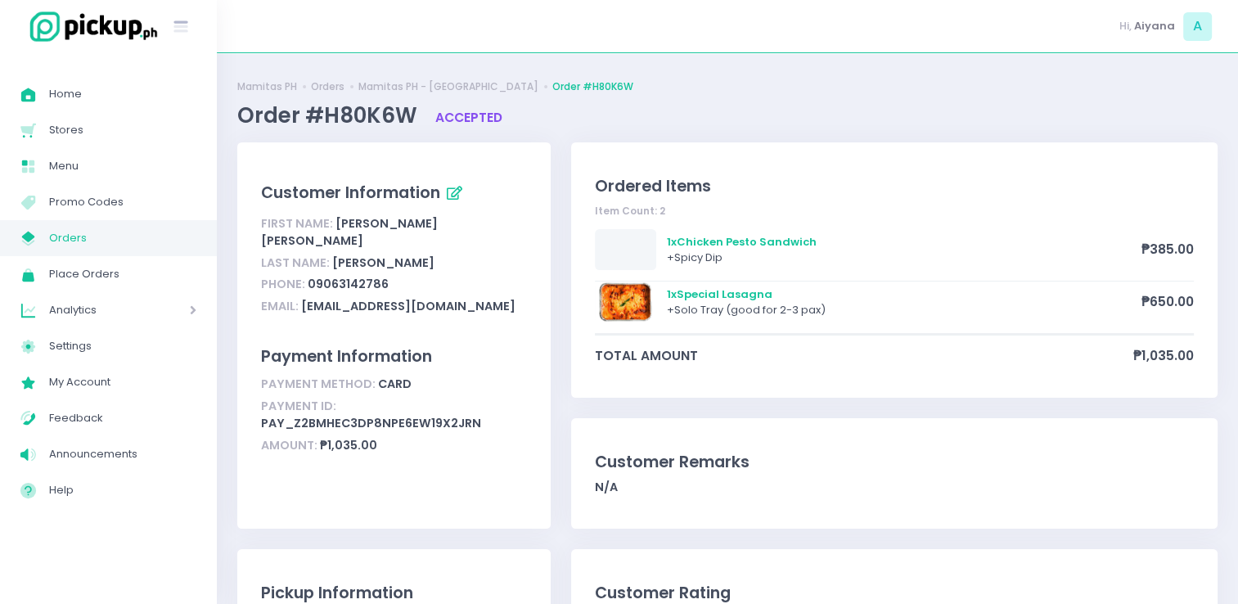 The width and height of the screenshot is (1238, 604). I want to click on span: A, so click(1197, 26).